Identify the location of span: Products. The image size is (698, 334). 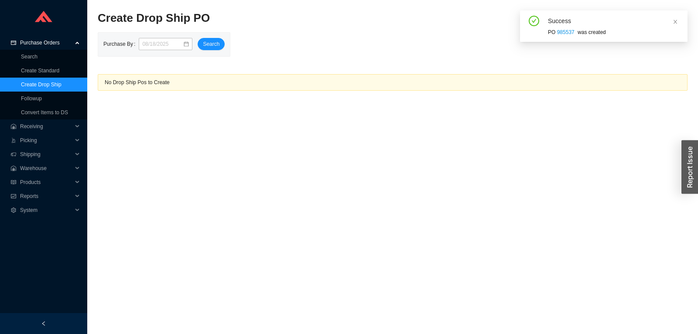
(46, 182).